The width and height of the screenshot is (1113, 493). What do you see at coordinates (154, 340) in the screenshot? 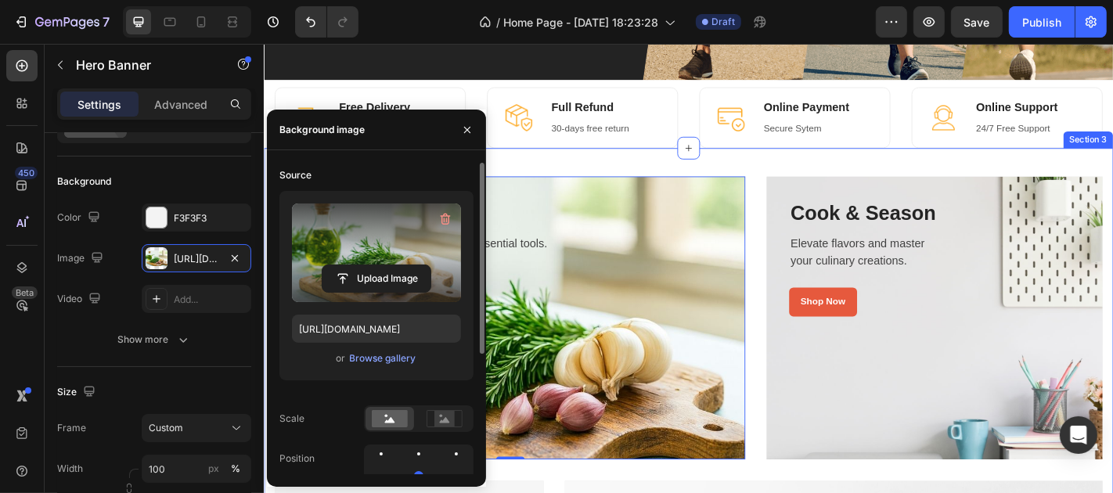
I see `button: Show more` at bounding box center [154, 340].